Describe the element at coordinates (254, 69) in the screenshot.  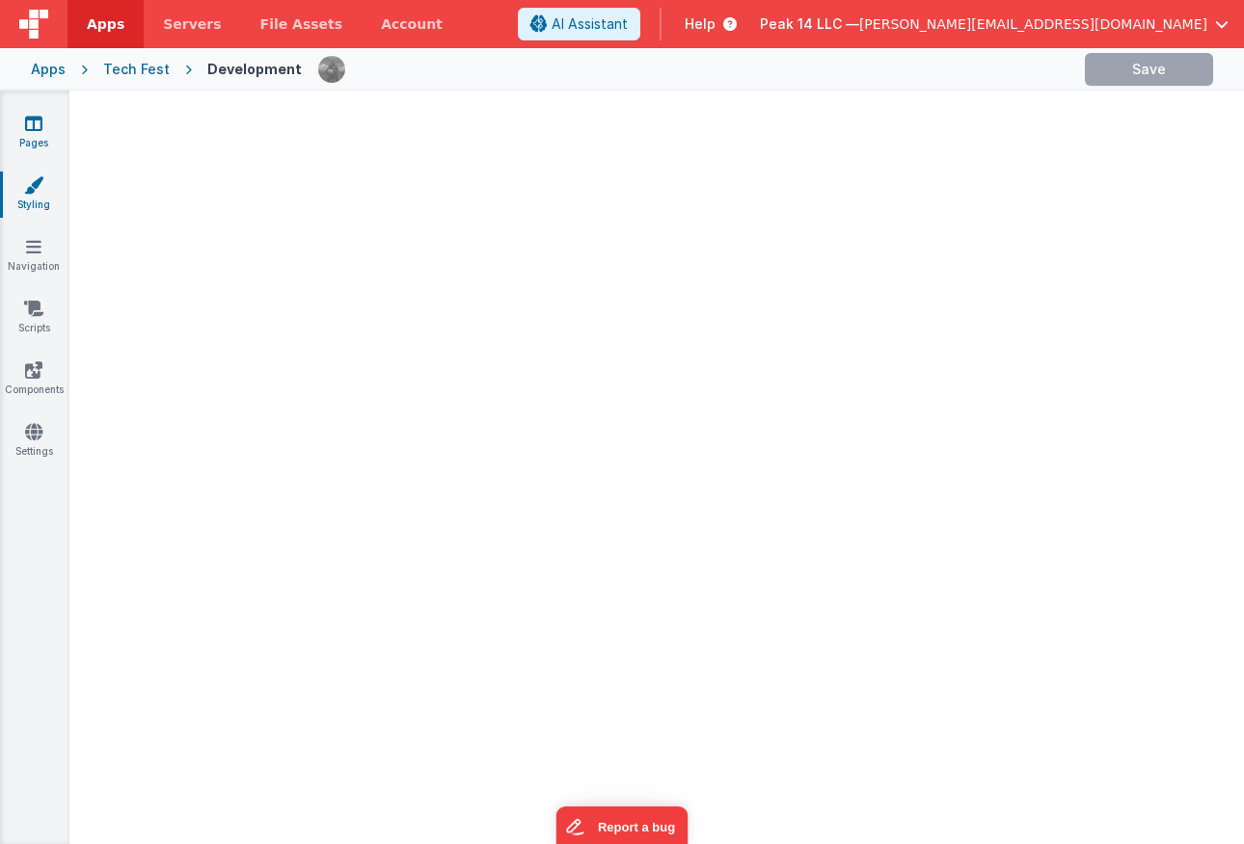
I see `div: Development` at that location.